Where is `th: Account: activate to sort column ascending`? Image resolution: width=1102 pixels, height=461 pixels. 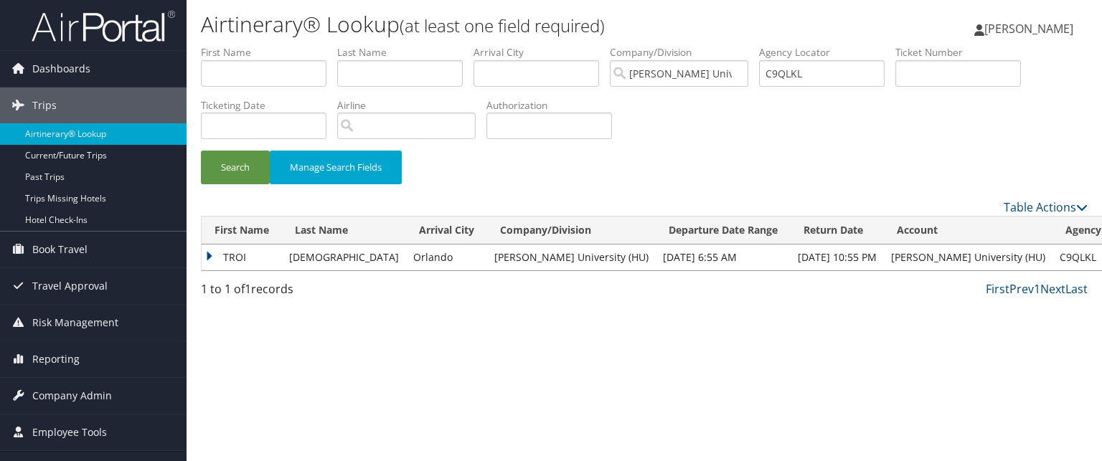 th: Account: activate to sort column ascending is located at coordinates (968, 230).